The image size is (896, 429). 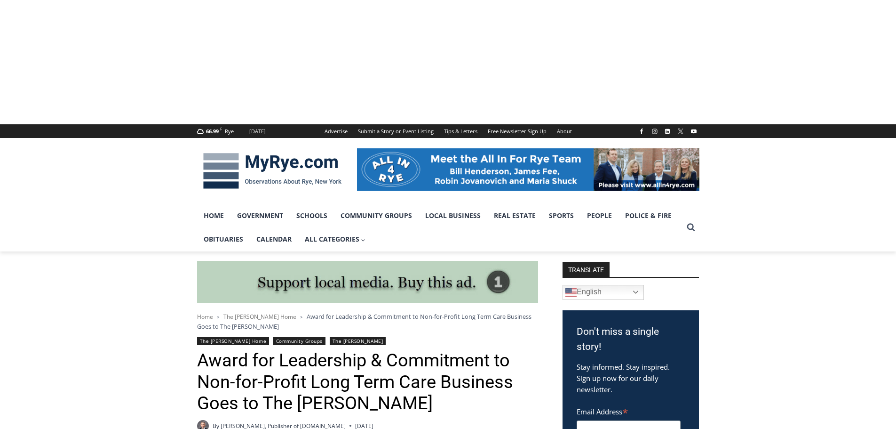 What do you see at coordinates (629, 410) in the screenshot?
I see `label: Email Address` at bounding box center [629, 410].